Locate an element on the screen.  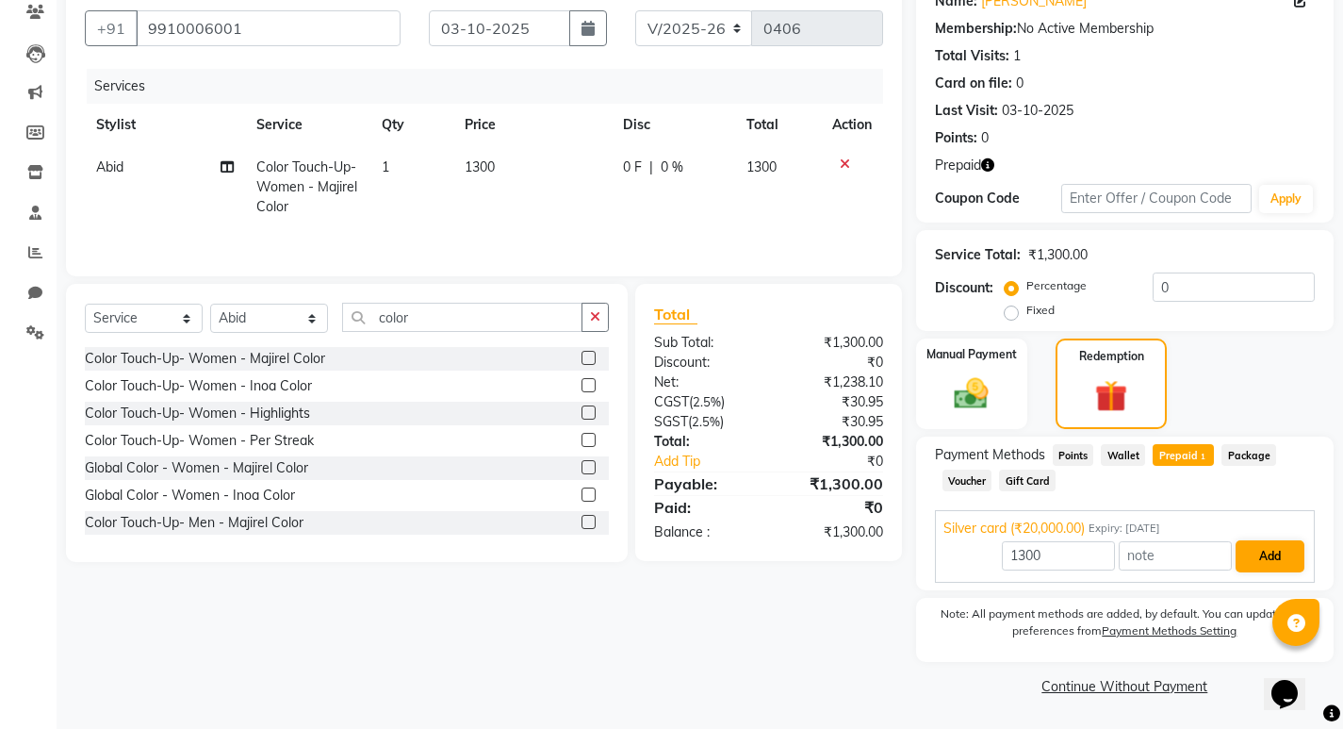
label: Payment Methods Setting is located at coordinates (1169, 631).